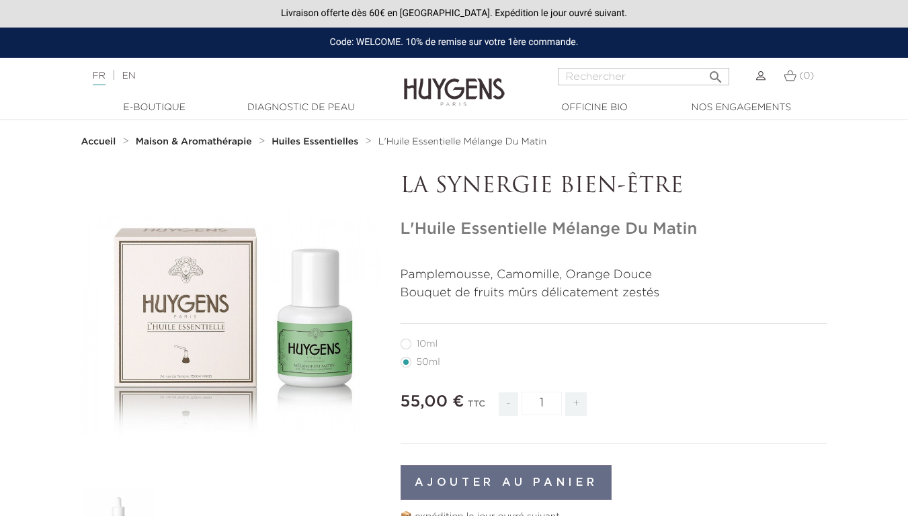 The width and height of the screenshot is (908, 516). What do you see at coordinates (194, 142) in the screenshot?
I see `strong: Maison & Aromathérapie` at bounding box center [194, 142].